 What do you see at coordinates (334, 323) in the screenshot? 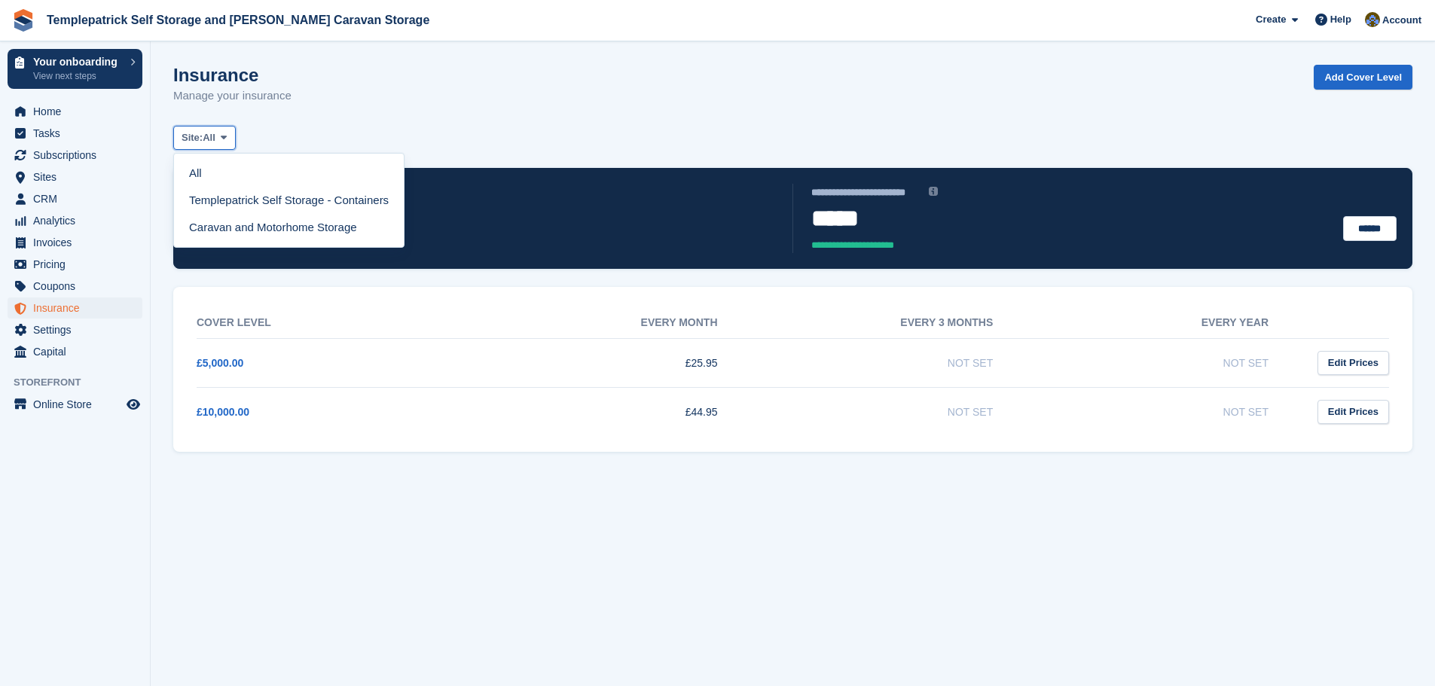
I see `th: Cover Level` at bounding box center [334, 323].